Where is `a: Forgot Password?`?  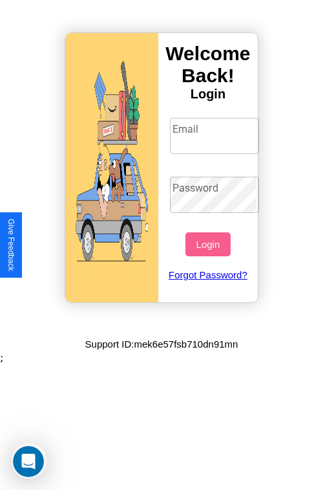 a: Forgot Password? is located at coordinates (208, 274).